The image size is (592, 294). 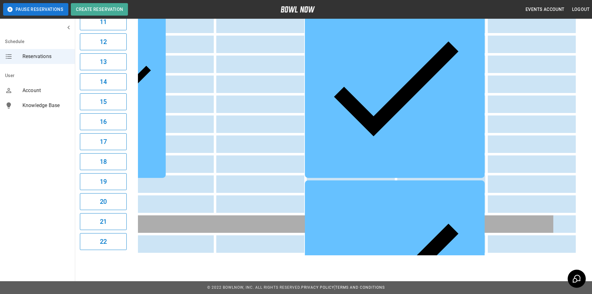 I want to click on button: 19, so click(x=103, y=182).